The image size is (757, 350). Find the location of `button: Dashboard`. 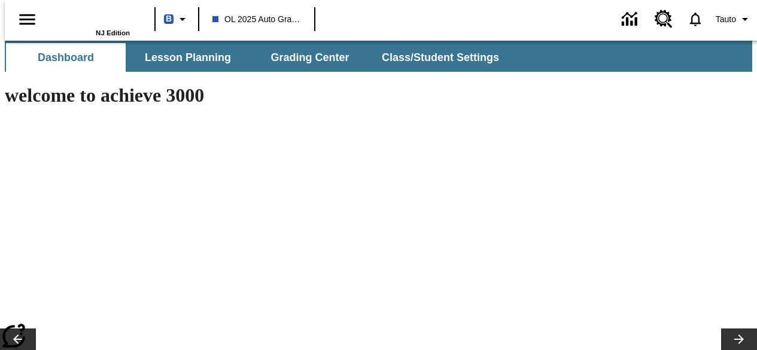

button: Dashboard is located at coordinates (66, 57).